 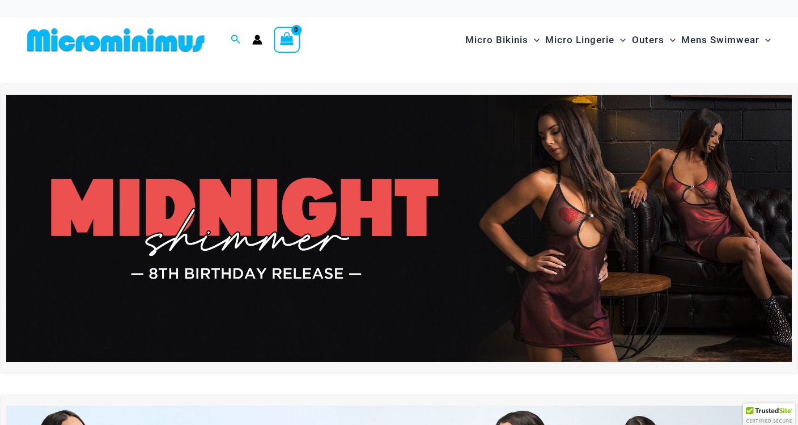 What do you see at coordinates (721, 40) in the screenshot?
I see `span: Mens Swimwear` at bounding box center [721, 40].